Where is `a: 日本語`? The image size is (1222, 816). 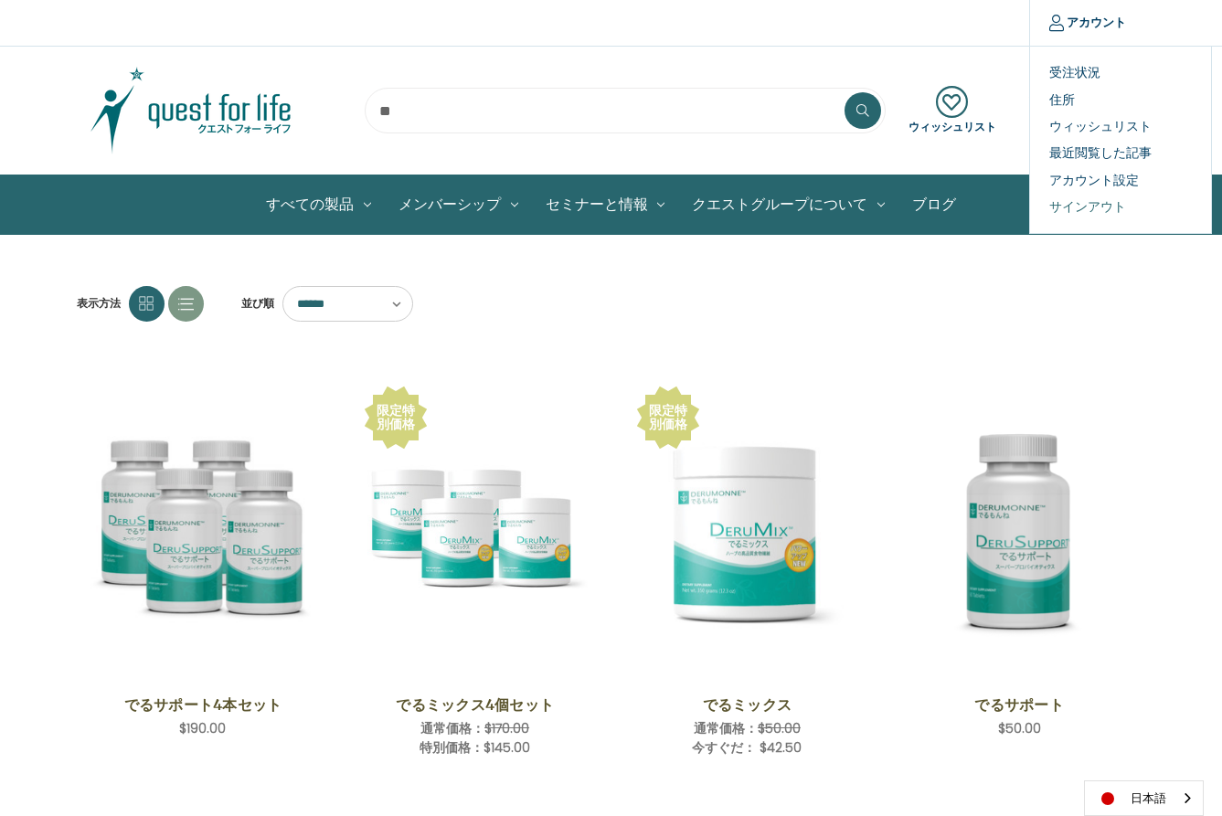
a: 日本語 is located at coordinates (1144, 798).